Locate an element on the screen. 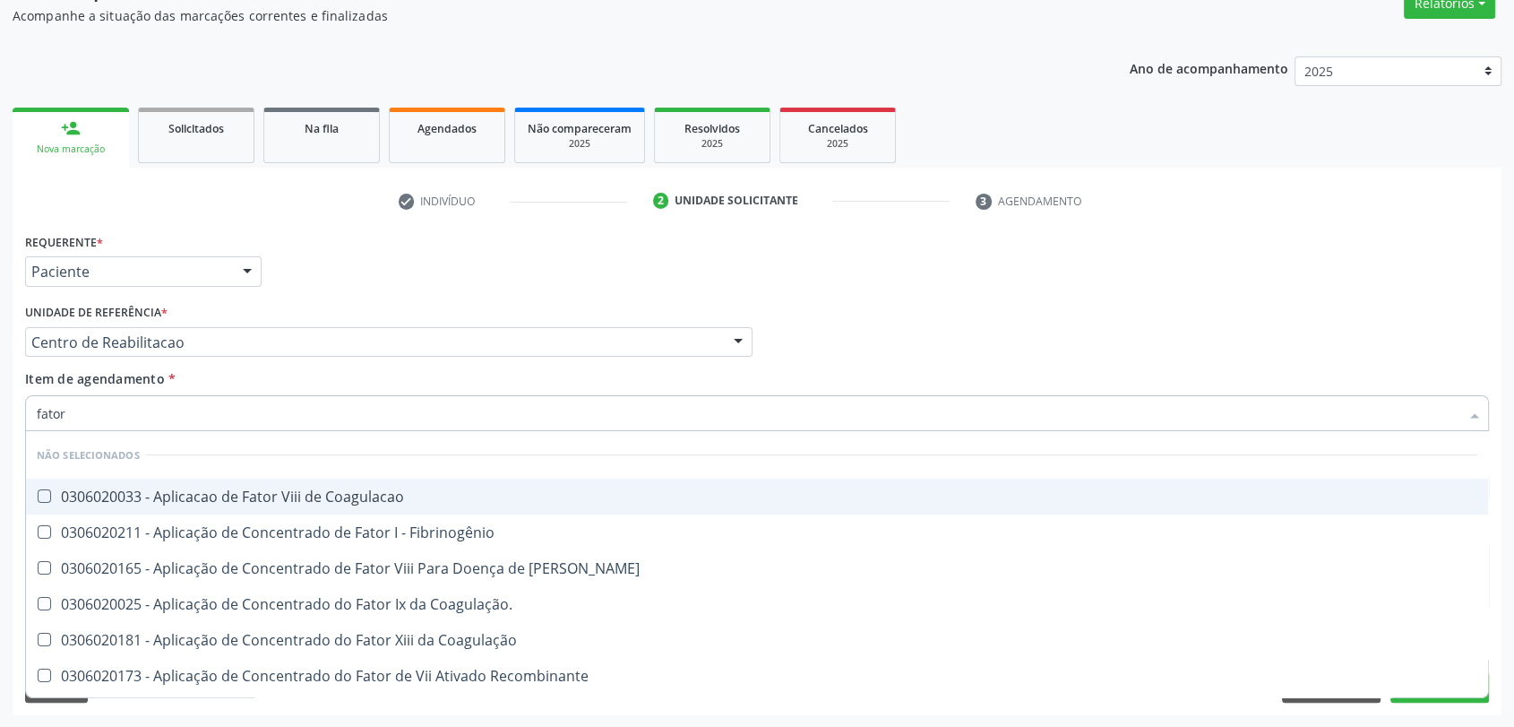 The image size is (1514, 727). div: 0306020181 - Aplicação de Concentrado do Fator Xiii da Coagulação is located at coordinates (757, 640).